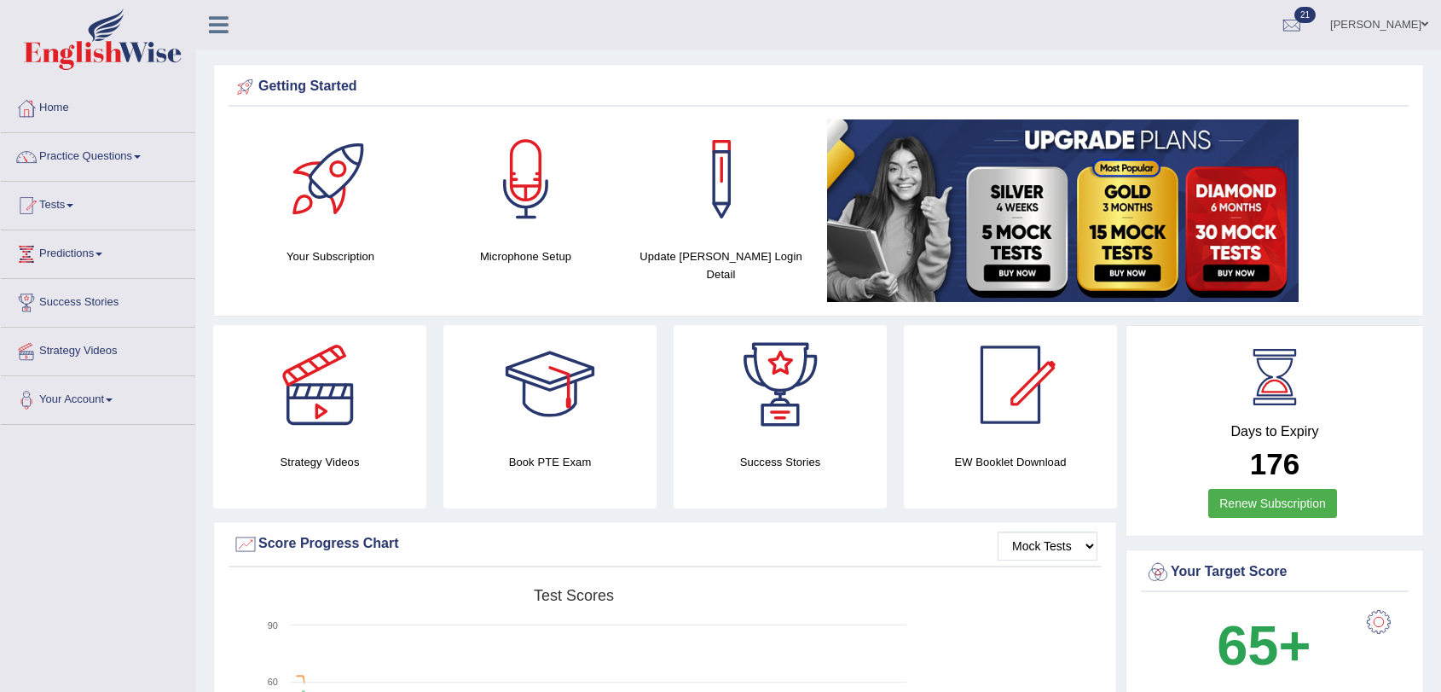 The height and width of the screenshot is (692, 1441). Describe the element at coordinates (273, 681) in the screenshot. I see `text: 60` at that location.